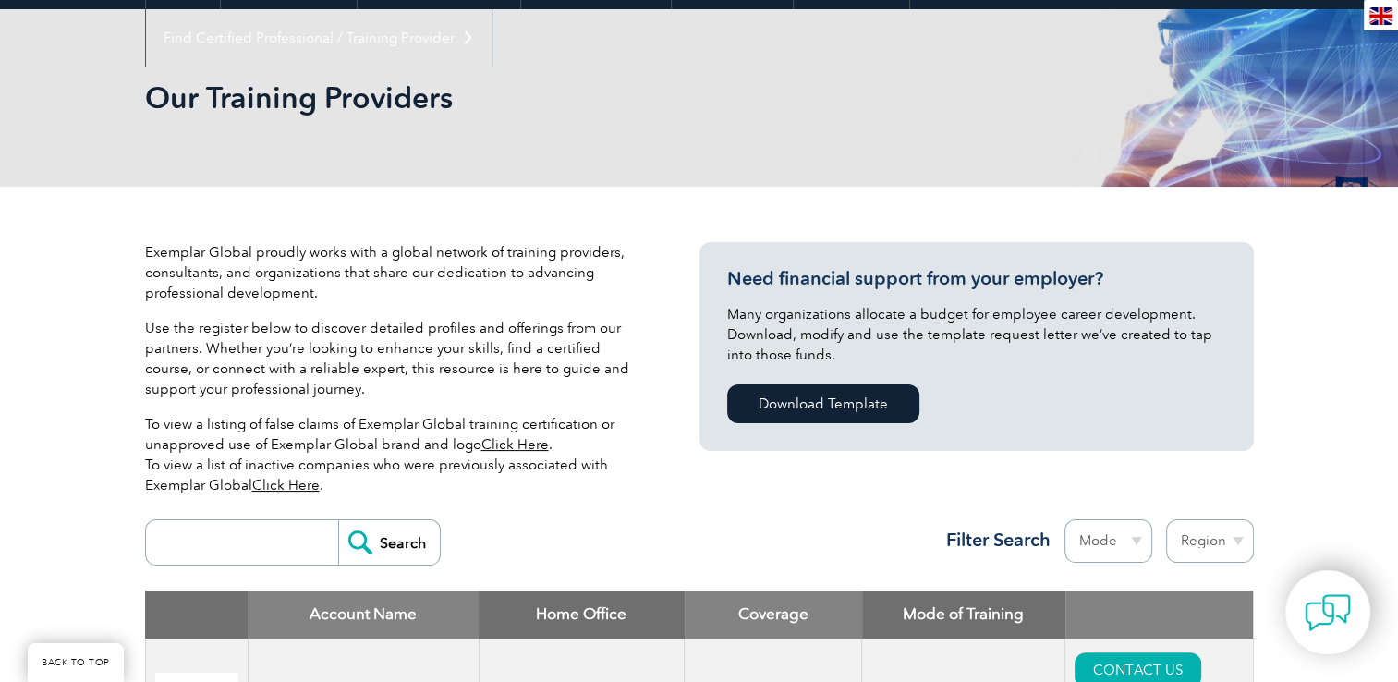 This screenshot has width=1398, height=682. Describe the element at coordinates (976, 334) in the screenshot. I see `p: Many organizations allocate a budget for employee career development. Download, modify and use th...` at that location.